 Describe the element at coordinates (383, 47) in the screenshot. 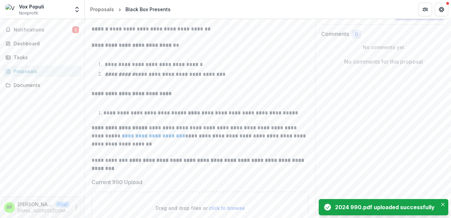

I see `p: No comments yet` at that location.